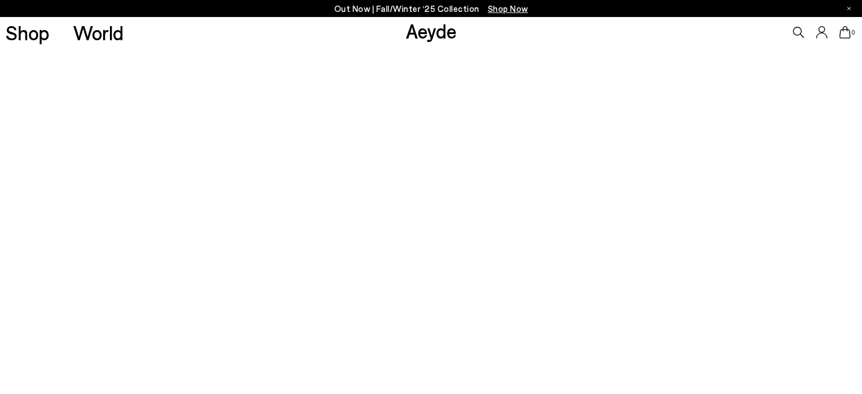  What do you see at coordinates (98, 32) in the screenshot?
I see `a: World` at bounding box center [98, 32].